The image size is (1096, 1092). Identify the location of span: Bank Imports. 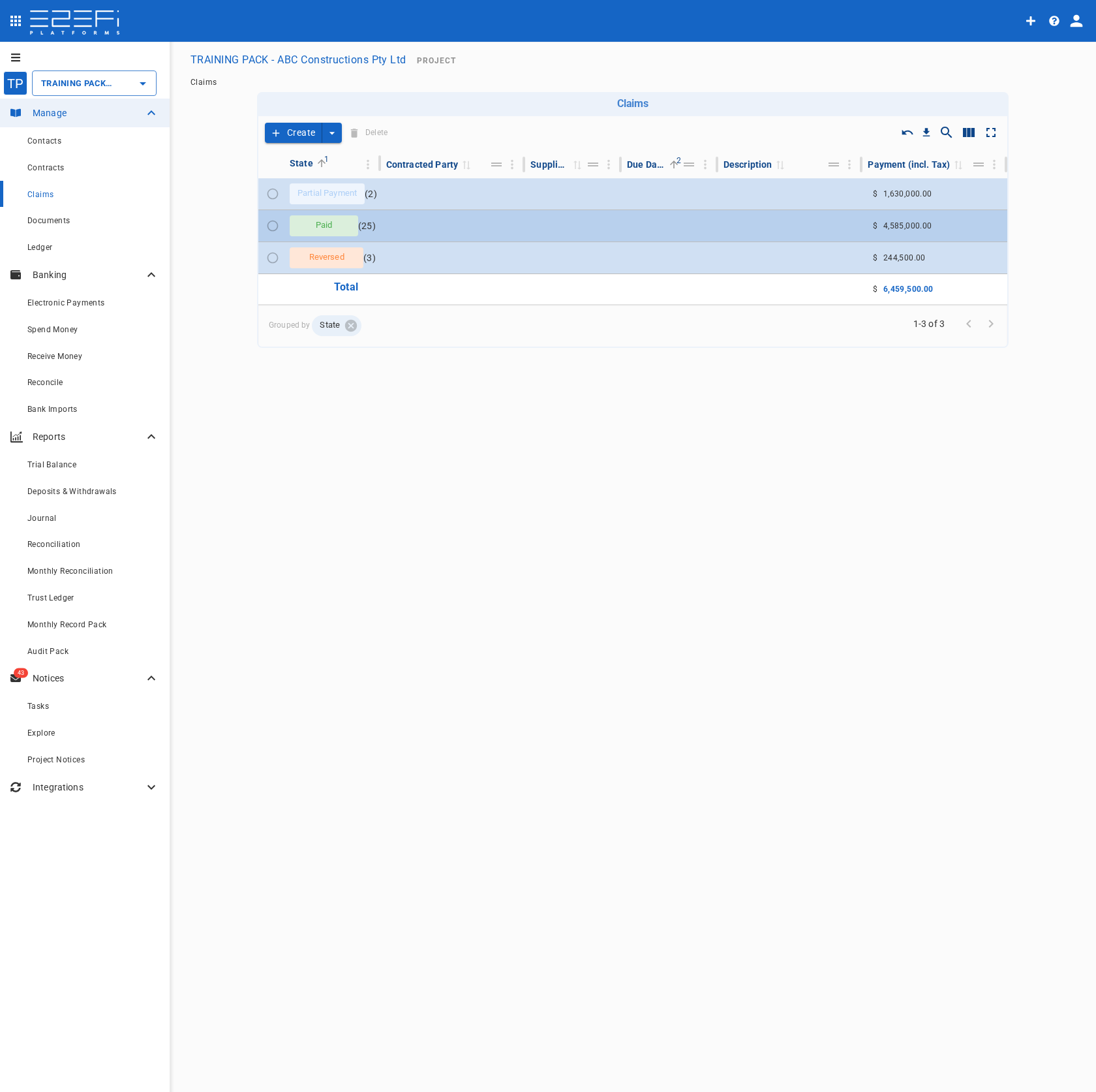
(52, 409).